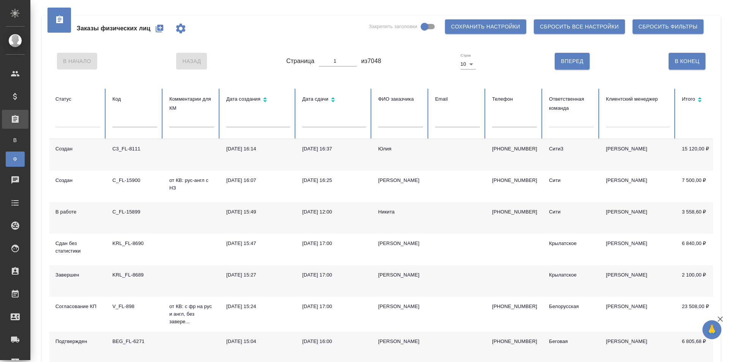  Describe the element at coordinates (114, 28) in the screenshot. I see `span: Заказы физических лиц` at that location.